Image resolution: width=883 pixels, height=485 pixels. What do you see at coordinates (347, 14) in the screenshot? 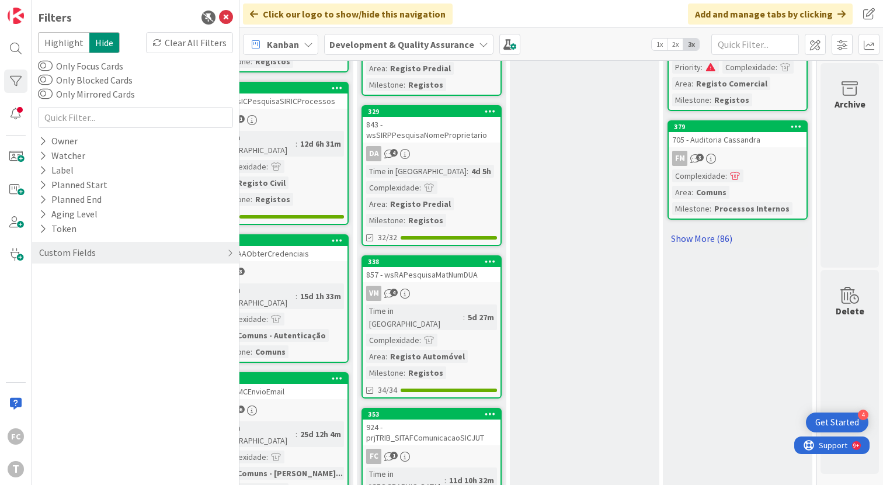
I see `div: Click our logo to show/hide this navigation` at bounding box center [347, 14].